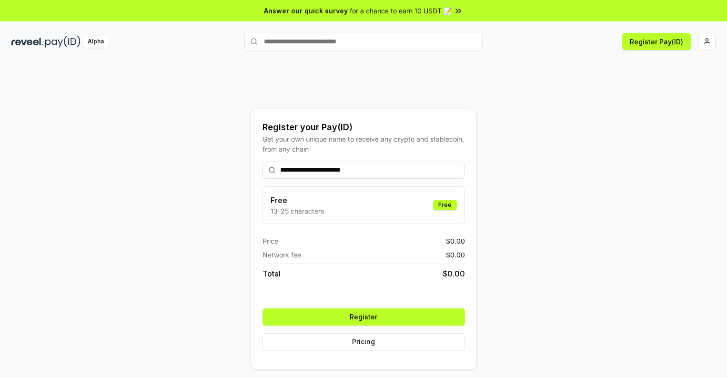 The image size is (727, 378). What do you see at coordinates (364, 127) in the screenshot?
I see `div: Register your Pay(ID)` at bounding box center [364, 127].